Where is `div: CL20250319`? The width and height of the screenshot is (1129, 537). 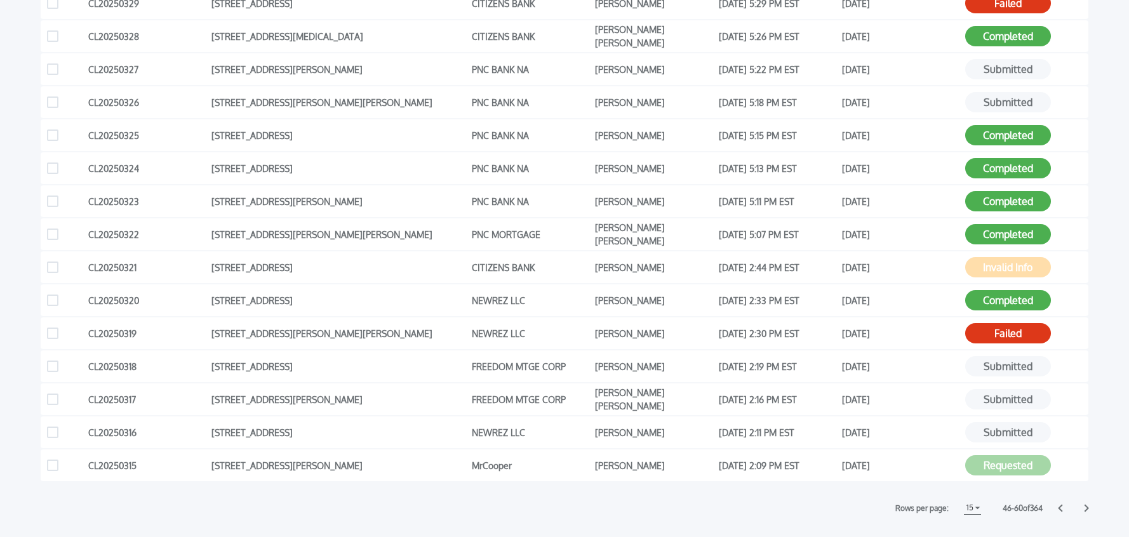 div: CL20250319 is located at coordinates (147, 333).